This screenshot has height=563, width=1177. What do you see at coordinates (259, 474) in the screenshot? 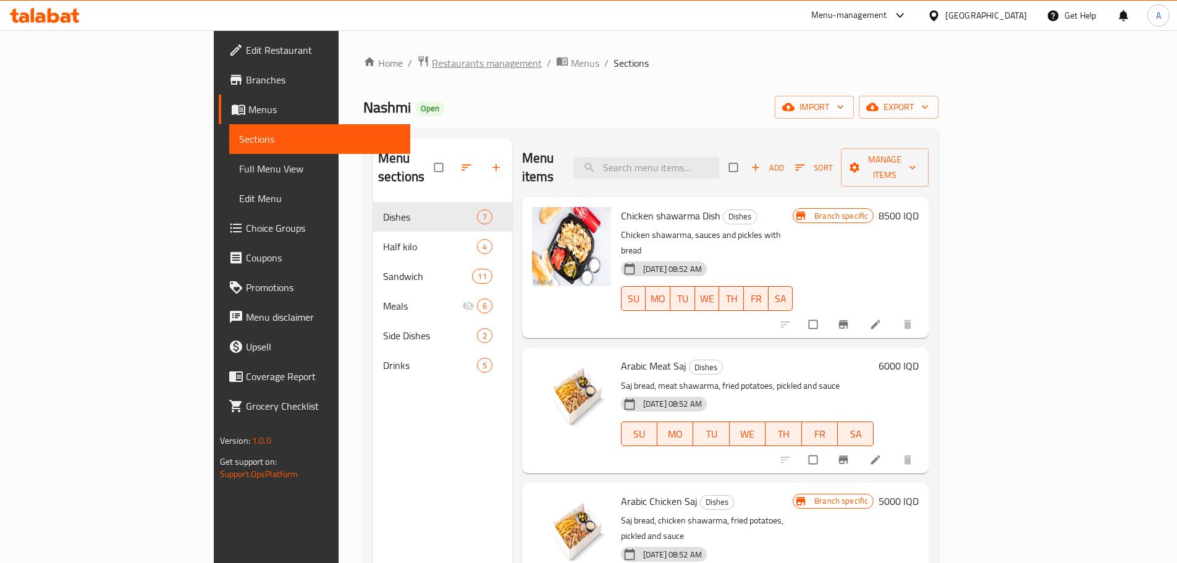
I see `a: Support.OpsPlatform` at bounding box center [259, 474].